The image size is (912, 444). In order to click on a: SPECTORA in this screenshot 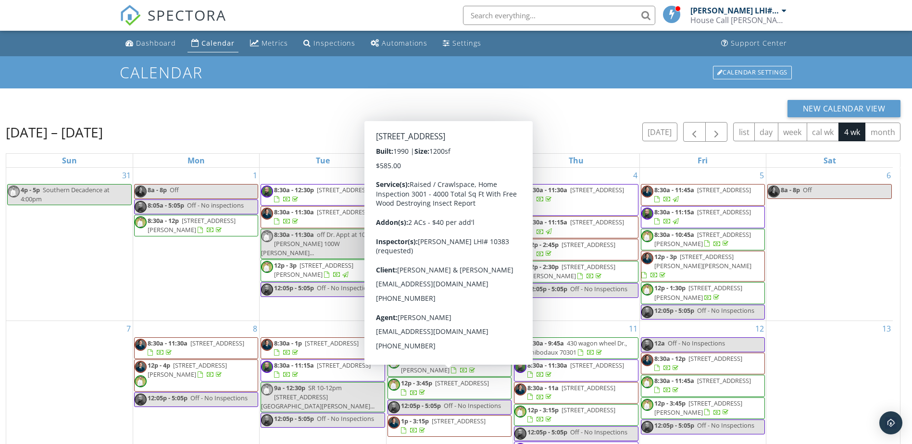, I will do `click(173, 23)`.